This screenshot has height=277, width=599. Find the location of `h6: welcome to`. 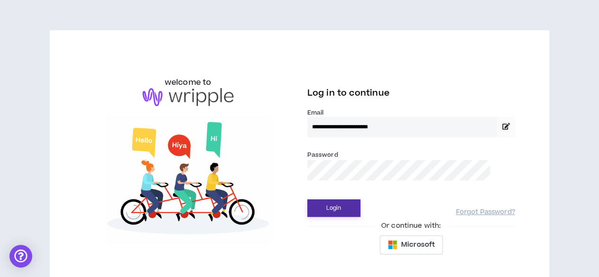

h6: welcome to is located at coordinates (188, 82).